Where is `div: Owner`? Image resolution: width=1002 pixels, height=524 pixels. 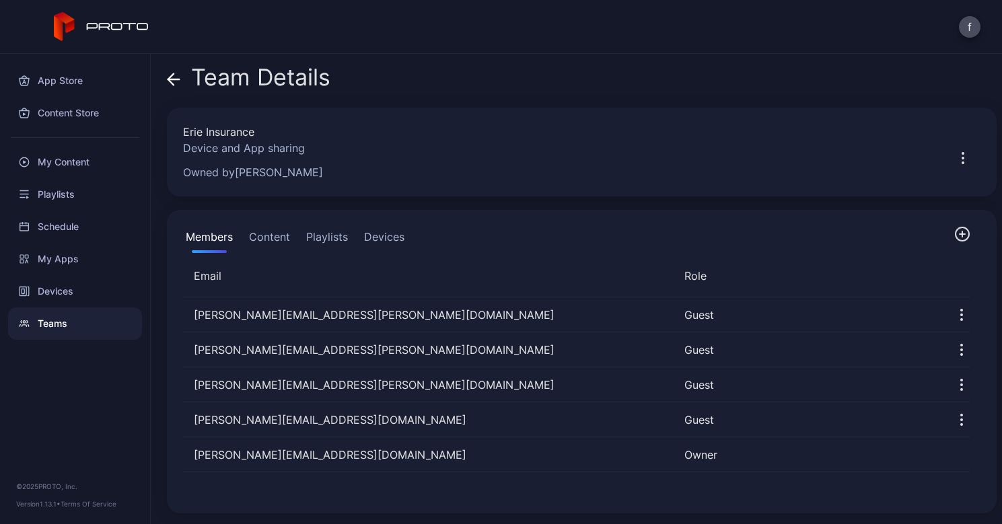 div: Owner is located at coordinates (804, 455).